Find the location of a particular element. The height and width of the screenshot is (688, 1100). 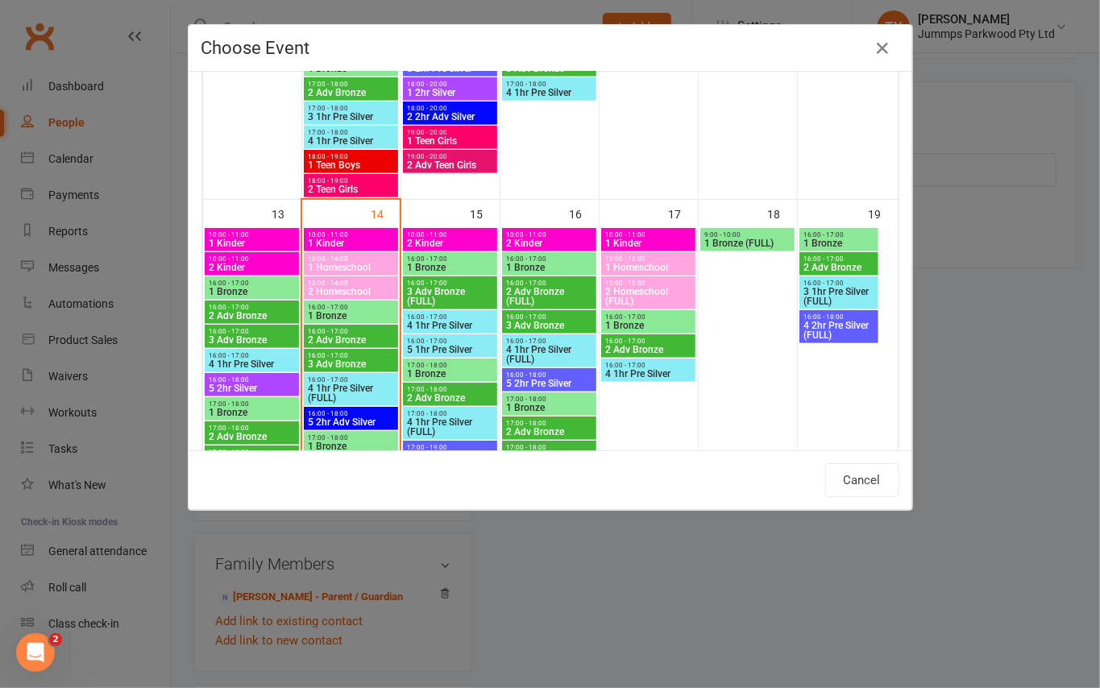

span: 2 2hr Adv Silver is located at coordinates (450, 117).